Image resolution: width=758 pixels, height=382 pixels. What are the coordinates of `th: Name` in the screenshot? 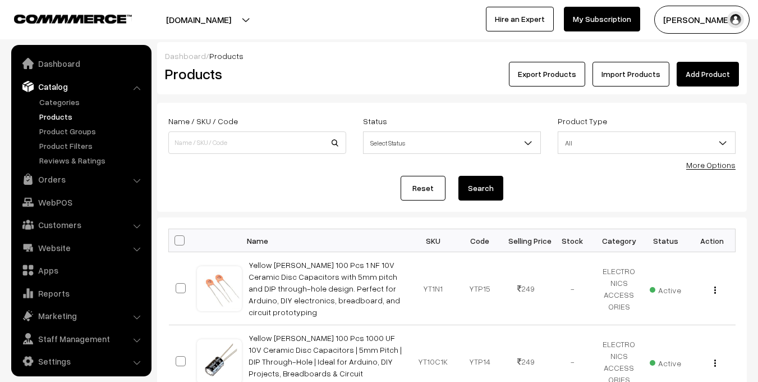 It's located at (326, 240).